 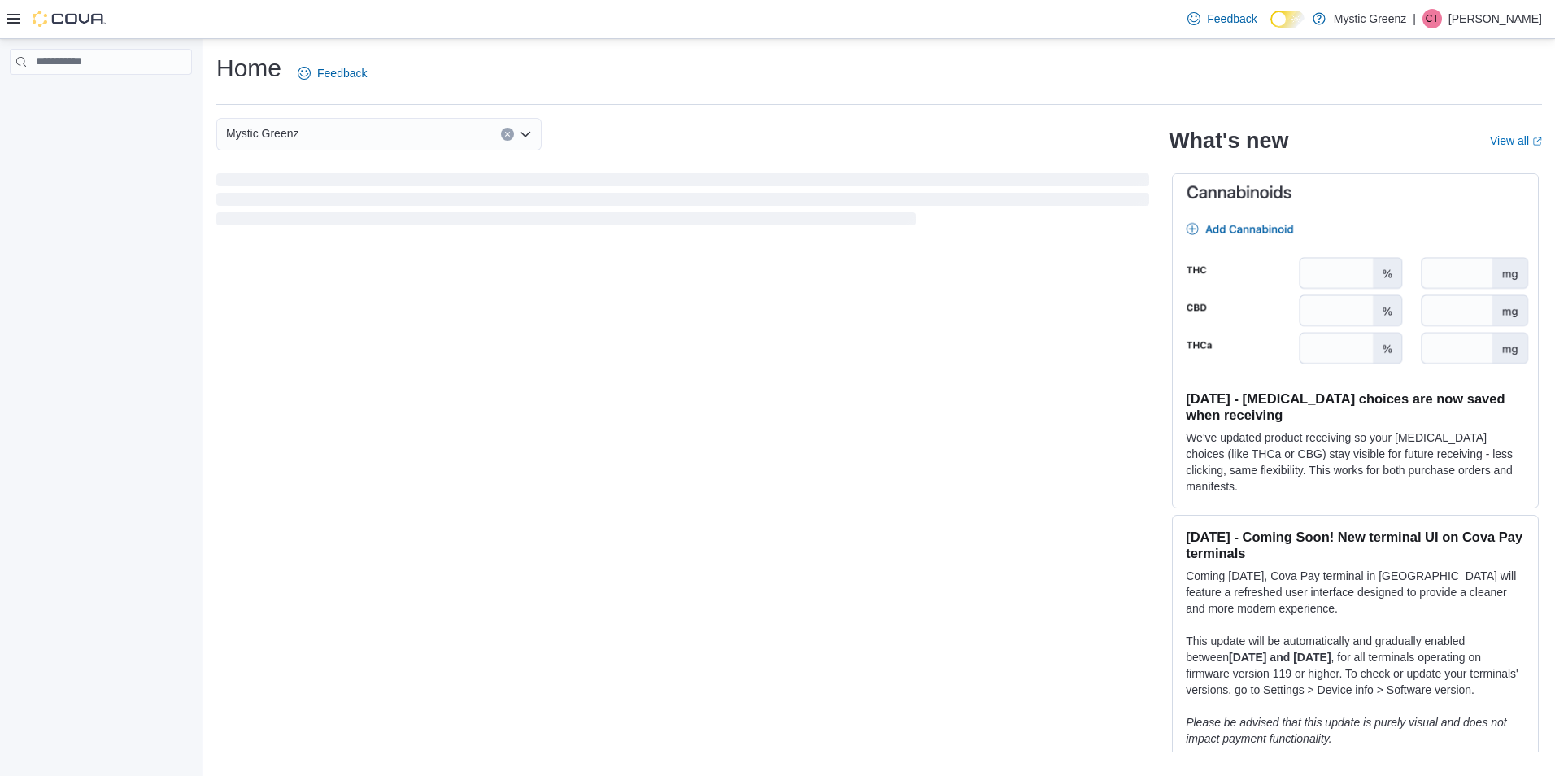 I want to click on h1: Home, so click(x=249, y=68).